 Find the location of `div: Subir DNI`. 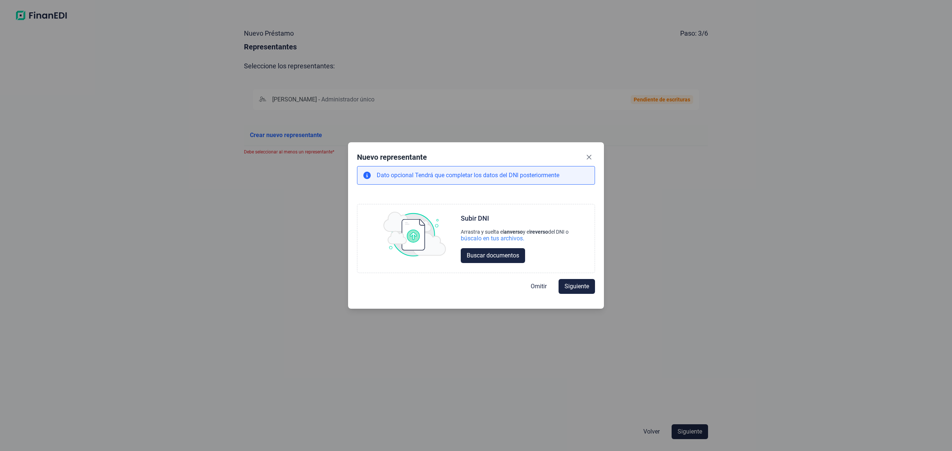

div: Subir DNI is located at coordinates (475, 219).